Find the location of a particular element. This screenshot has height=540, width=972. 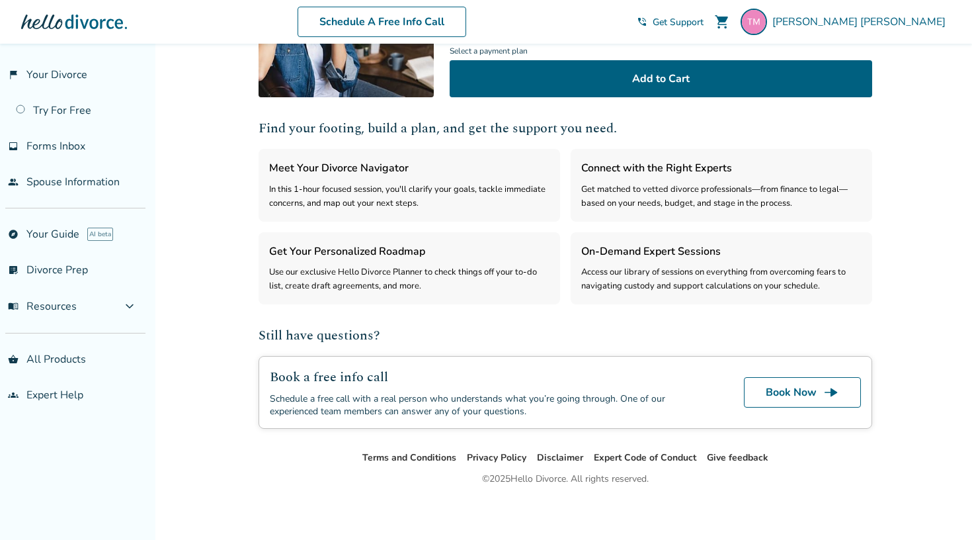

a: Book Nowline_end_arrow is located at coordinates (802, 392).